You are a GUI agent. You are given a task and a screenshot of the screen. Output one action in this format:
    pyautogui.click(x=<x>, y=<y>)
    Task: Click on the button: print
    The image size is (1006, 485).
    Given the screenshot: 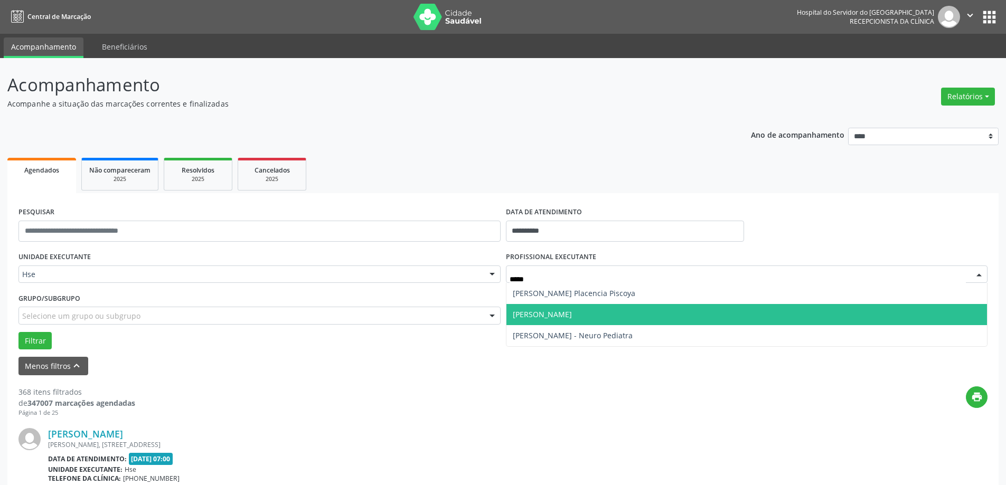 What is the action you would take?
    pyautogui.click(x=976, y=397)
    